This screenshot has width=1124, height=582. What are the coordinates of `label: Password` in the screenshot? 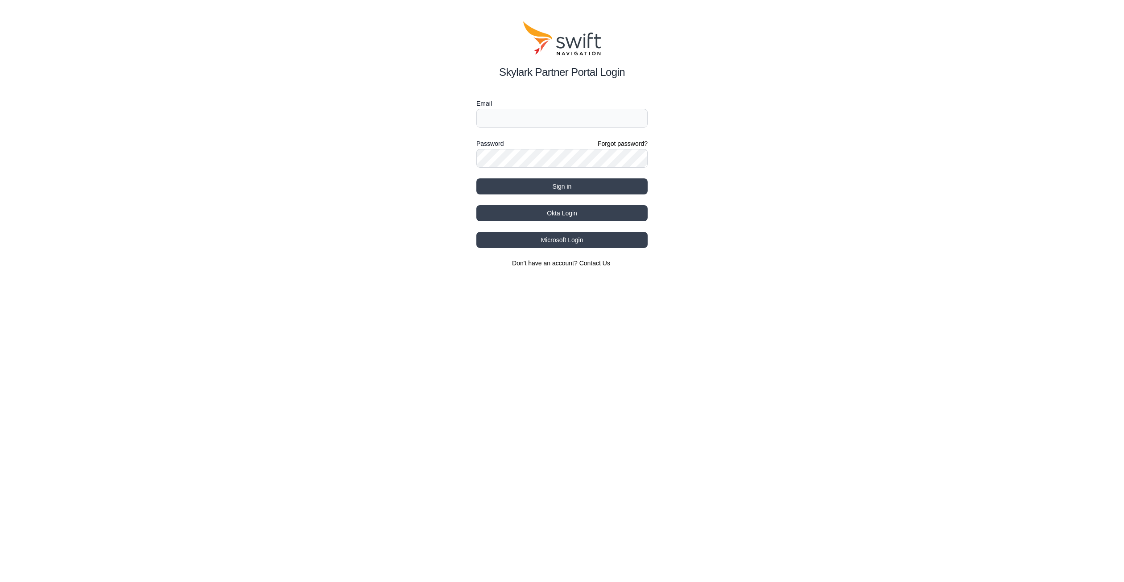 It's located at (490, 144).